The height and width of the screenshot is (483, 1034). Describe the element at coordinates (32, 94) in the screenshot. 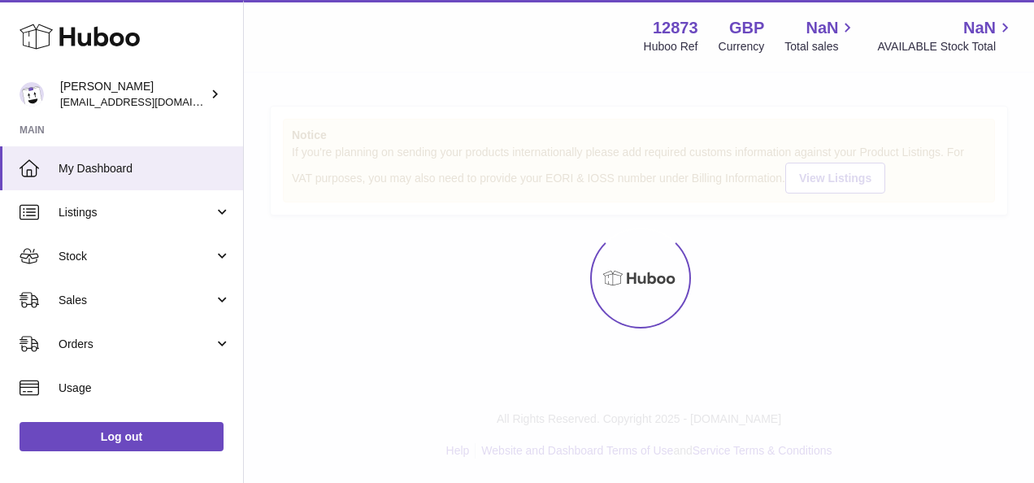

I see `img: tikhon.oleinikov@sleepandglow.com` at that location.